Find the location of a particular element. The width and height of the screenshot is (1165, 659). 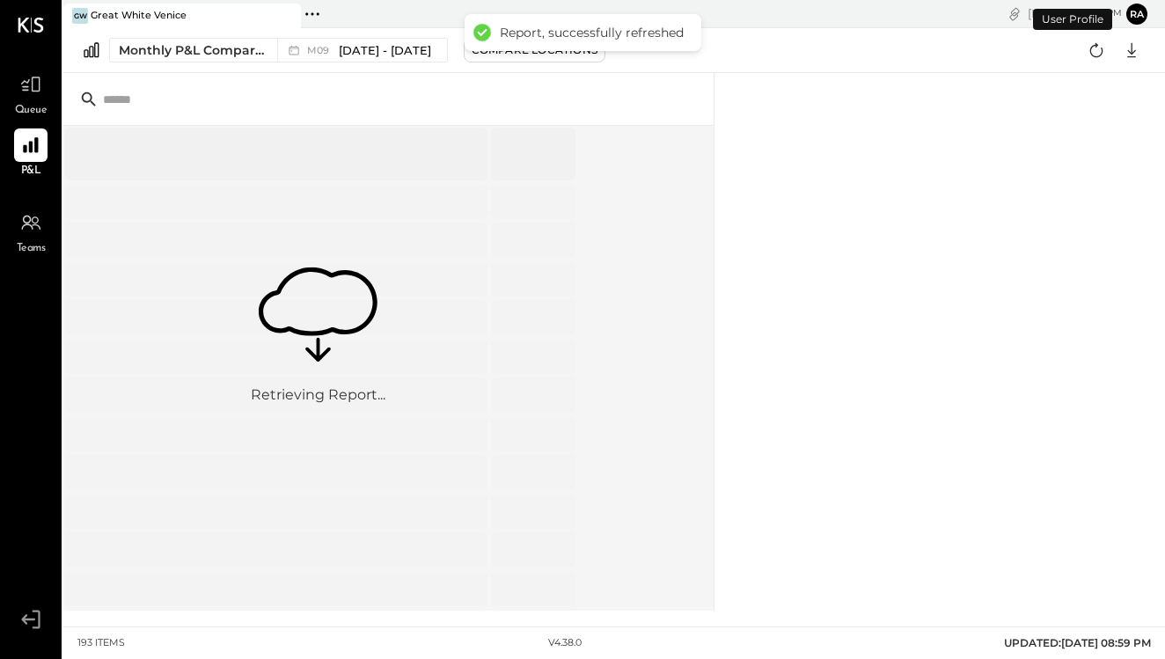

button: ra is located at coordinates (1136, 14).